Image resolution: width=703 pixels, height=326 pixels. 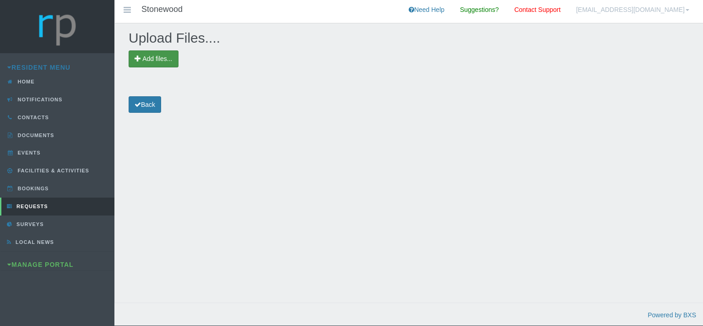 What do you see at coordinates (409, 38) in the screenshot?
I see `h2: Upload Files....` at bounding box center [409, 38].